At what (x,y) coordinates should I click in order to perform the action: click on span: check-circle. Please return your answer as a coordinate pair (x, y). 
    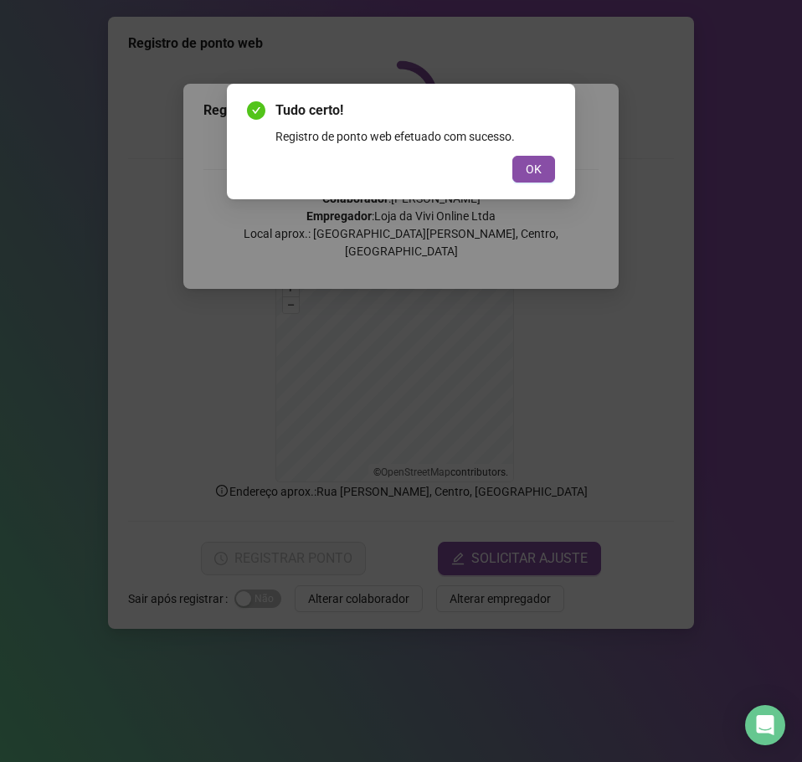
    Looking at the image, I should click on (256, 111).